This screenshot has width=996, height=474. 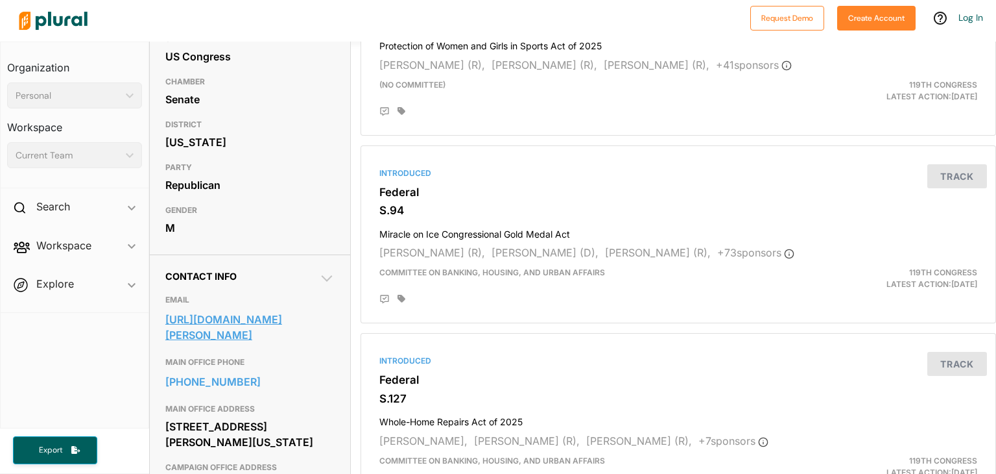 I want to click on h2: Search, so click(x=53, y=206).